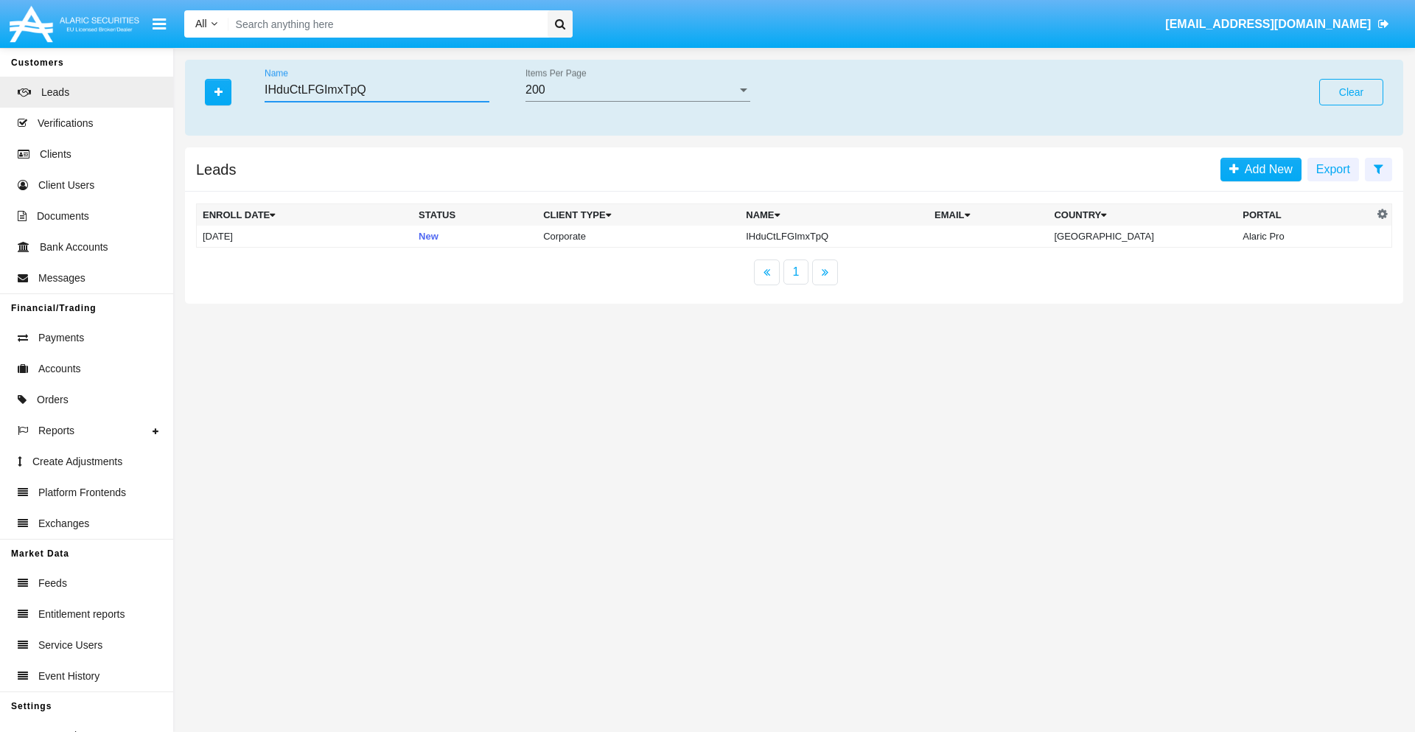  What do you see at coordinates (1305, 237) in the screenshot?
I see `td: Alaric Pro` at bounding box center [1305, 237].